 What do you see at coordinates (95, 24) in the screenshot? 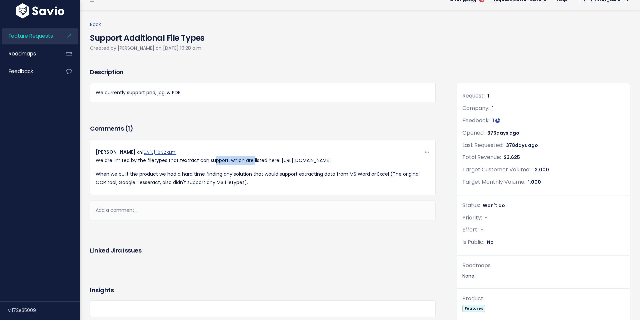
I see `a: Back` at bounding box center [95, 24].